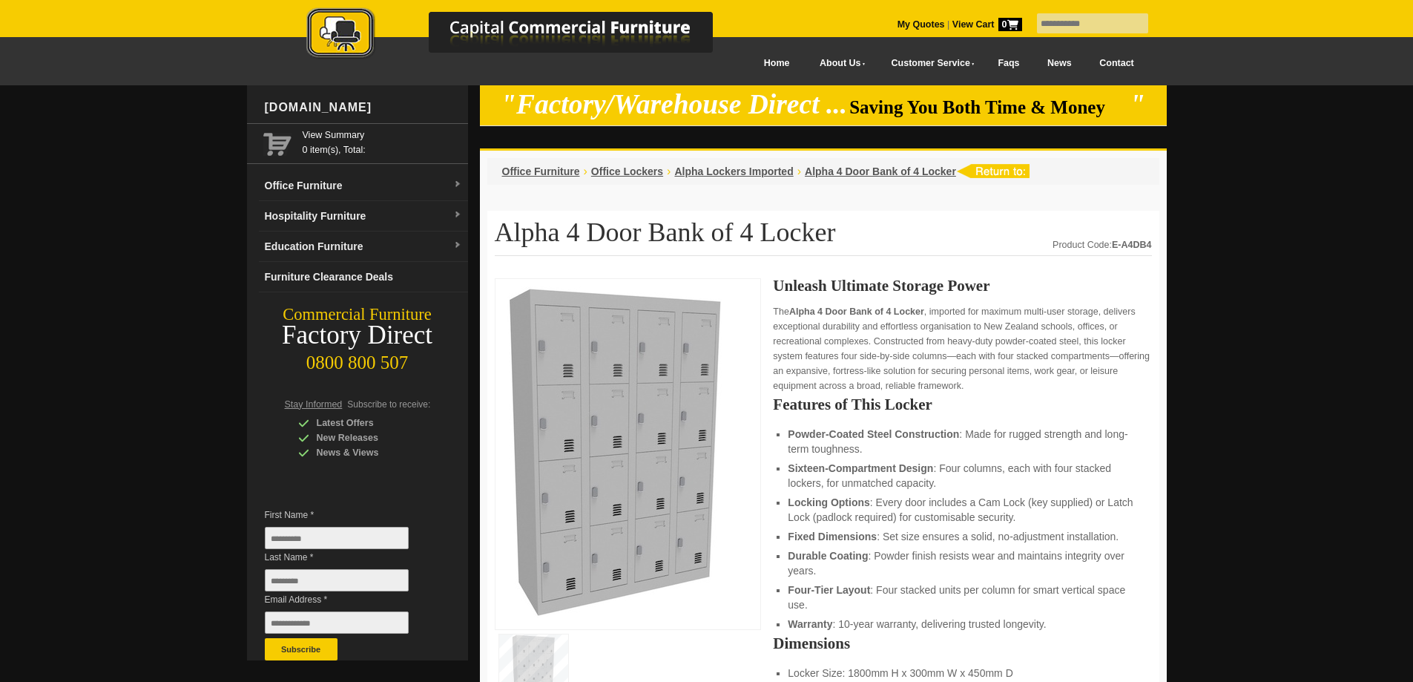 The image size is (1413, 682). I want to click on div: Commercial Furniture, so click(357, 314).